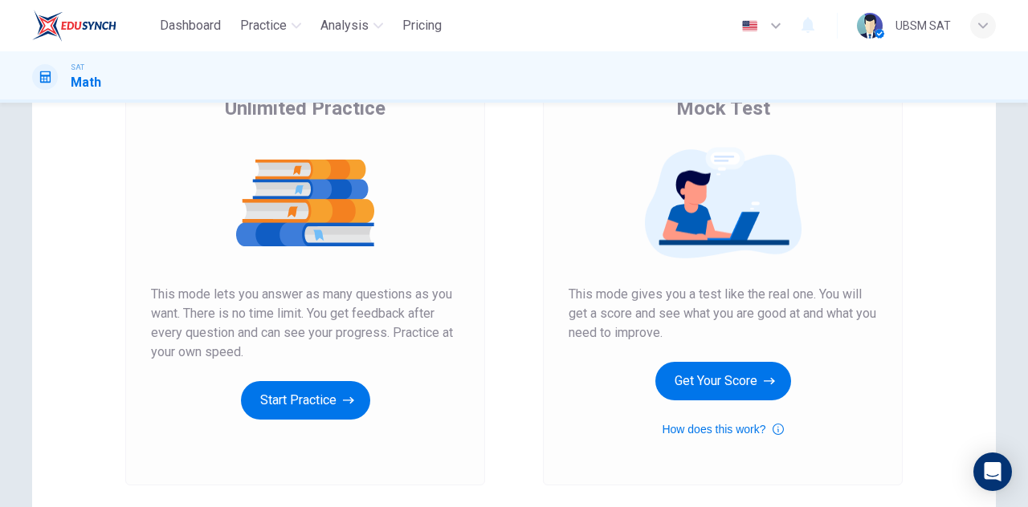 This screenshot has height=507, width=1028. I want to click on h1: Math, so click(86, 83).